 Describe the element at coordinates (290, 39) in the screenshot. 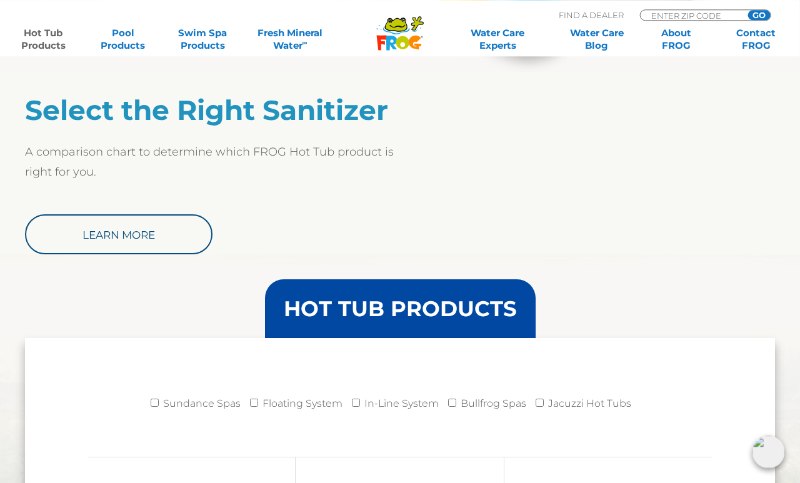

I see `a: Fresh MineralWater∞` at that location.